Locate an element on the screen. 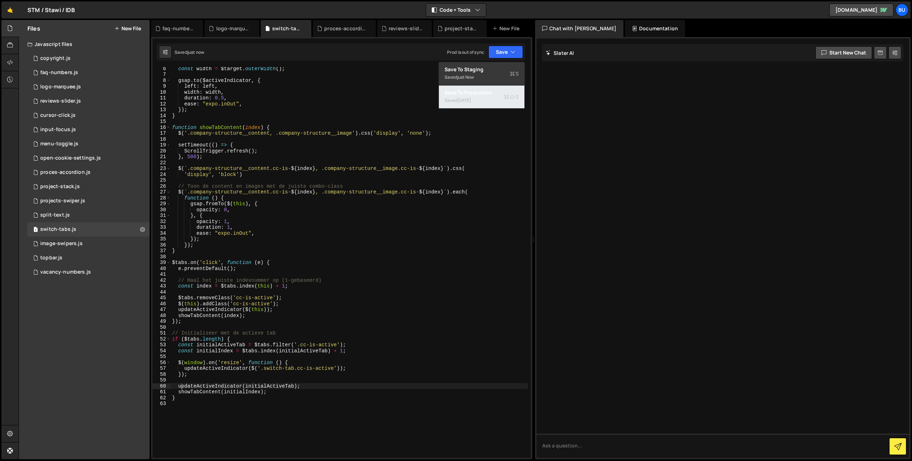 The image size is (912, 461). div: 30 is located at coordinates (161, 210).